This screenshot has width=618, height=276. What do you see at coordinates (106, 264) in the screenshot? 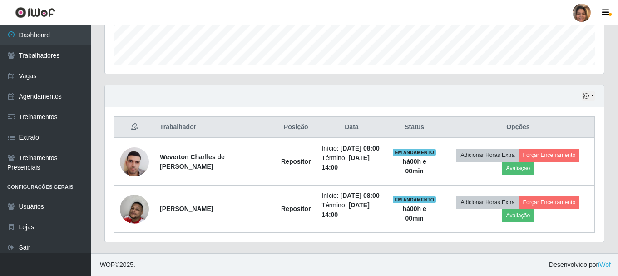
I see `span: IWOF` at bounding box center [106, 264].